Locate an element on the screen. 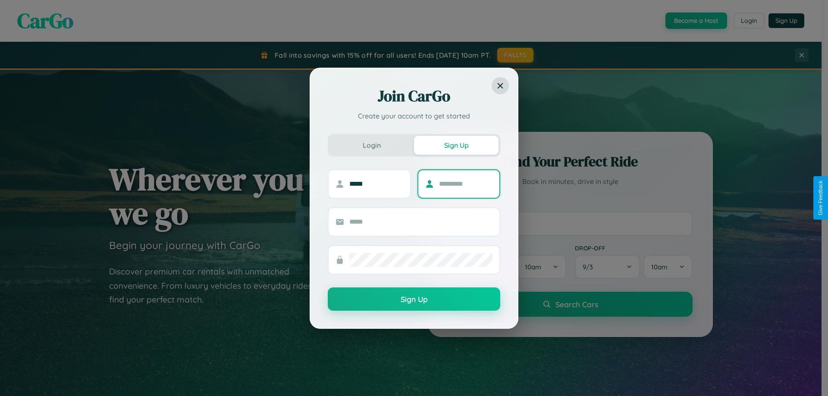 This screenshot has width=828, height=396. p: Create your account to get started is located at coordinates (414, 116).